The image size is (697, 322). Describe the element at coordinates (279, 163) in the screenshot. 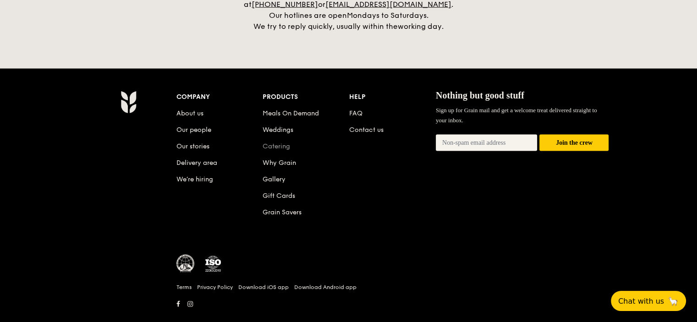

I see `a: Why Grain` at that location.